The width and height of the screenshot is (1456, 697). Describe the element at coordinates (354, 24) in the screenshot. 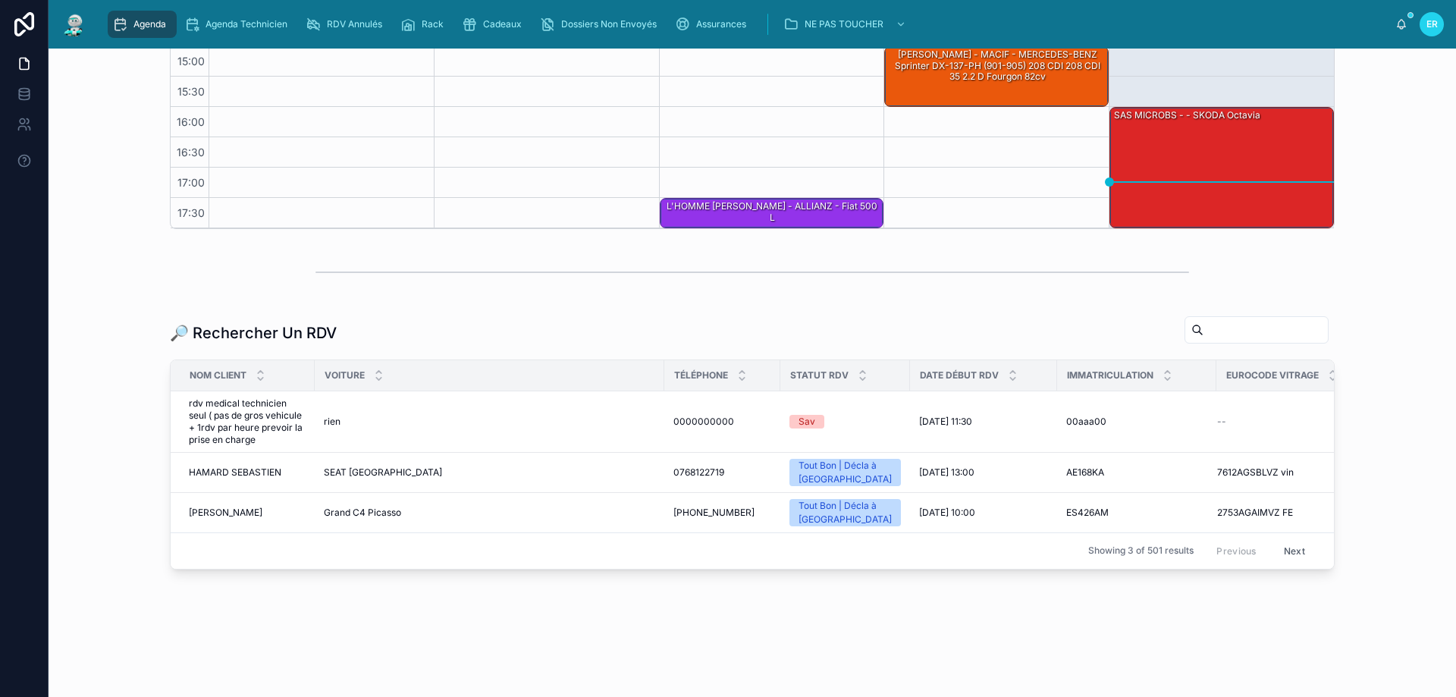

I see `span: RDV Annulés` at that location.